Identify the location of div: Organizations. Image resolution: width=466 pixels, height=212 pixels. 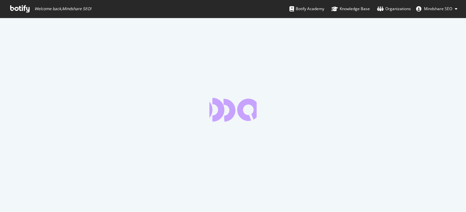
(394, 9).